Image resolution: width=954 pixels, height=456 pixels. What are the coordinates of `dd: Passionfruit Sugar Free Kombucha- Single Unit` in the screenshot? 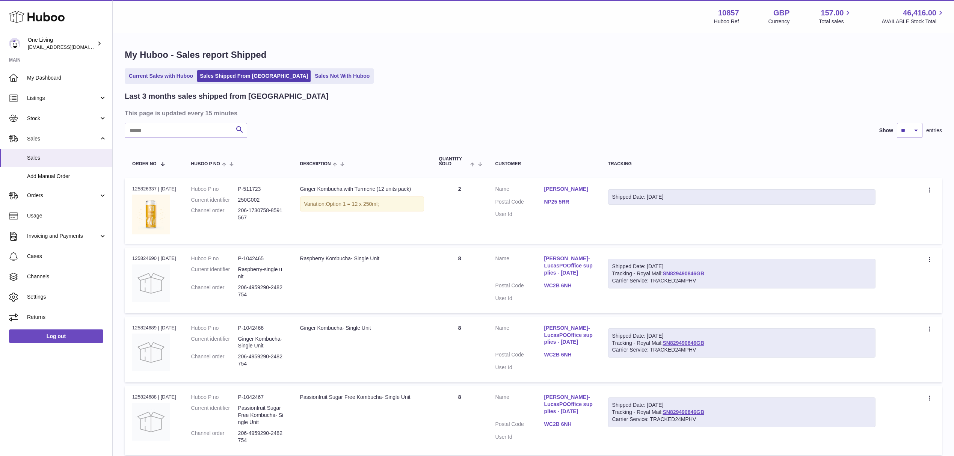 It's located at (261, 415).